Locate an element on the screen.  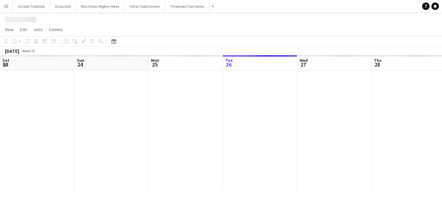
span: Mon is located at coordinates (155, 60).